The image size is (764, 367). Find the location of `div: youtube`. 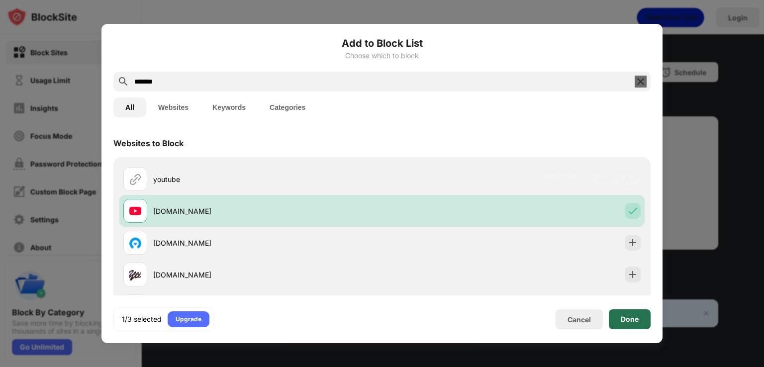

div: youtube is located at coordinates (268, 179).